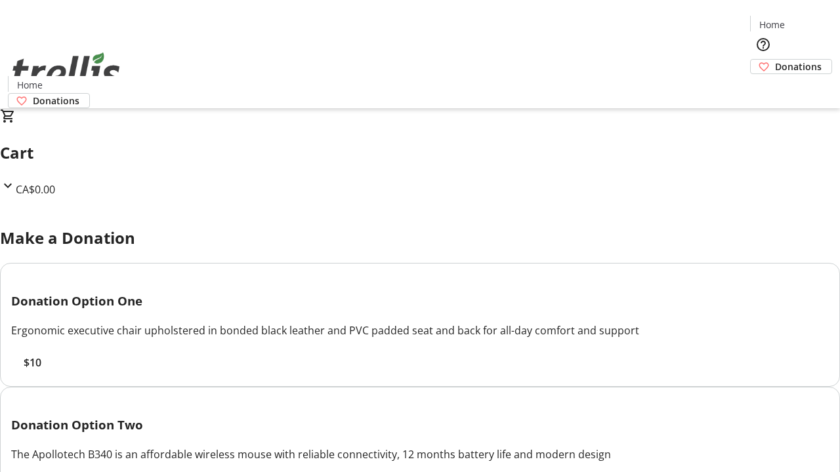 The image size is (840, 472). I want to click on button: Cart, so click(763, 87).